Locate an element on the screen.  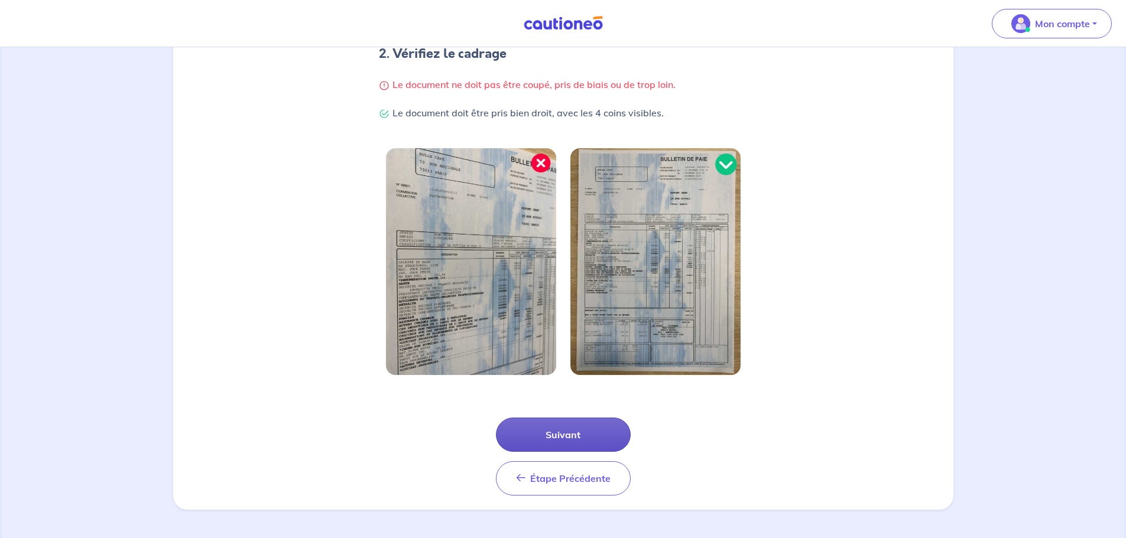
span: Étape Précédente is located at coordinates (570, 479).